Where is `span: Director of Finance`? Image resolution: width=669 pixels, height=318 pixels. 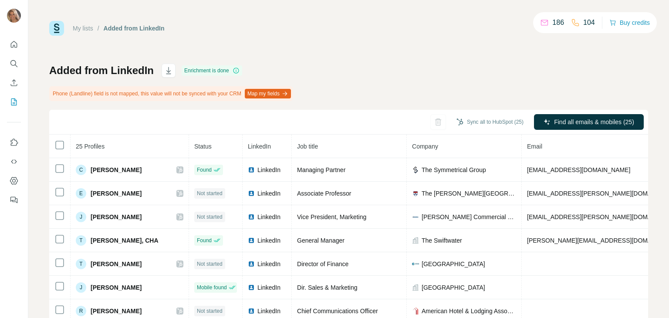 span: Director of Finance is located at coordinates (323, 264).